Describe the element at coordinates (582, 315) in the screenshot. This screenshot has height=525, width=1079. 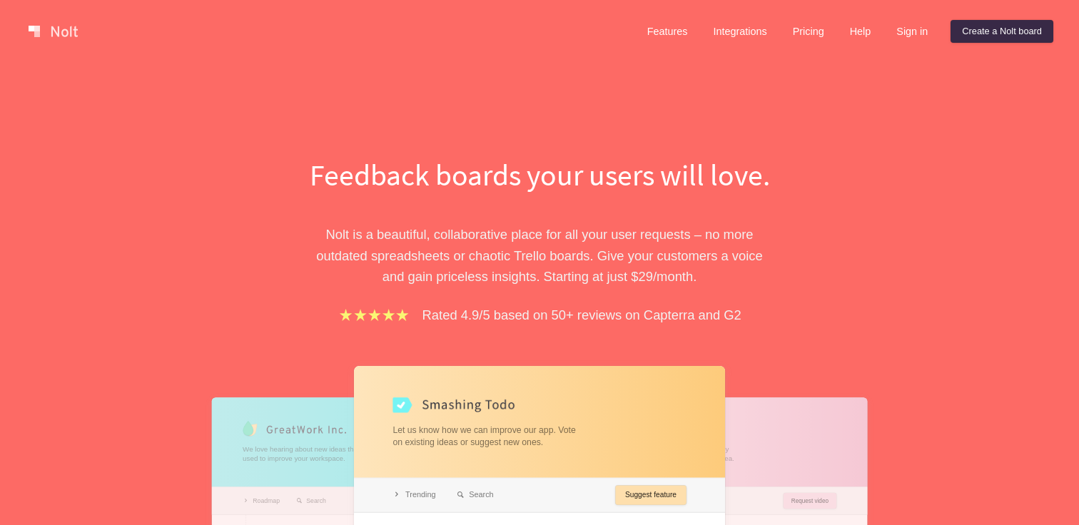
I see `p: Rated 4.9/5 based on 50+ reviews on Capterra and G2` at that location.